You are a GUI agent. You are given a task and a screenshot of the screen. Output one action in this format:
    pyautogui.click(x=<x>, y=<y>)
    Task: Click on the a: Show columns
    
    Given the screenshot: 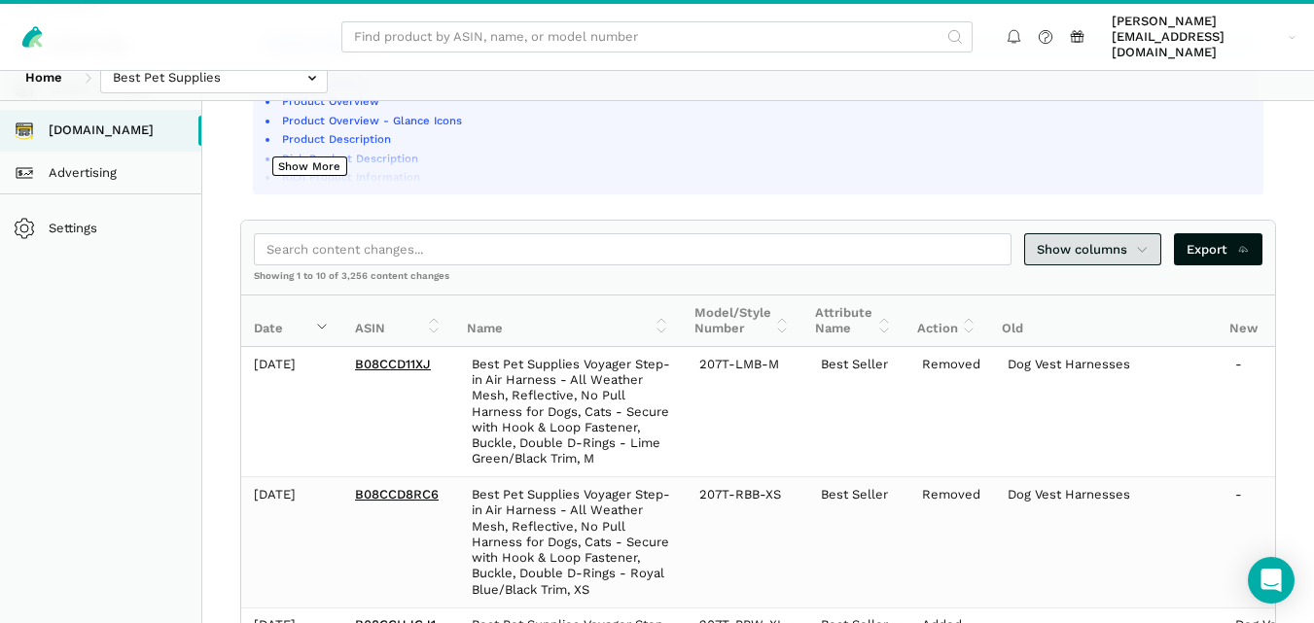 What is the action you would take?
    pyautogui.click(x=1093, y=249)
    